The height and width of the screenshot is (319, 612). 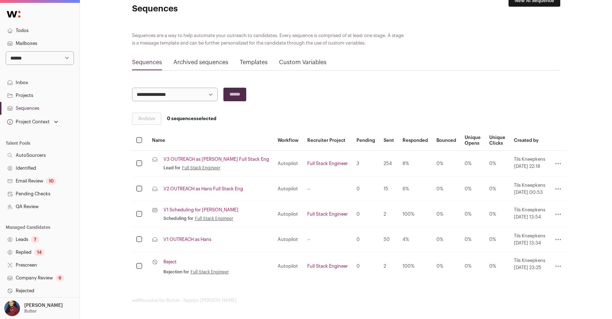 What do you see at coordinates (415, 240) in the screenshot?
I see `td: 4%` at bounding box center [415, 240].